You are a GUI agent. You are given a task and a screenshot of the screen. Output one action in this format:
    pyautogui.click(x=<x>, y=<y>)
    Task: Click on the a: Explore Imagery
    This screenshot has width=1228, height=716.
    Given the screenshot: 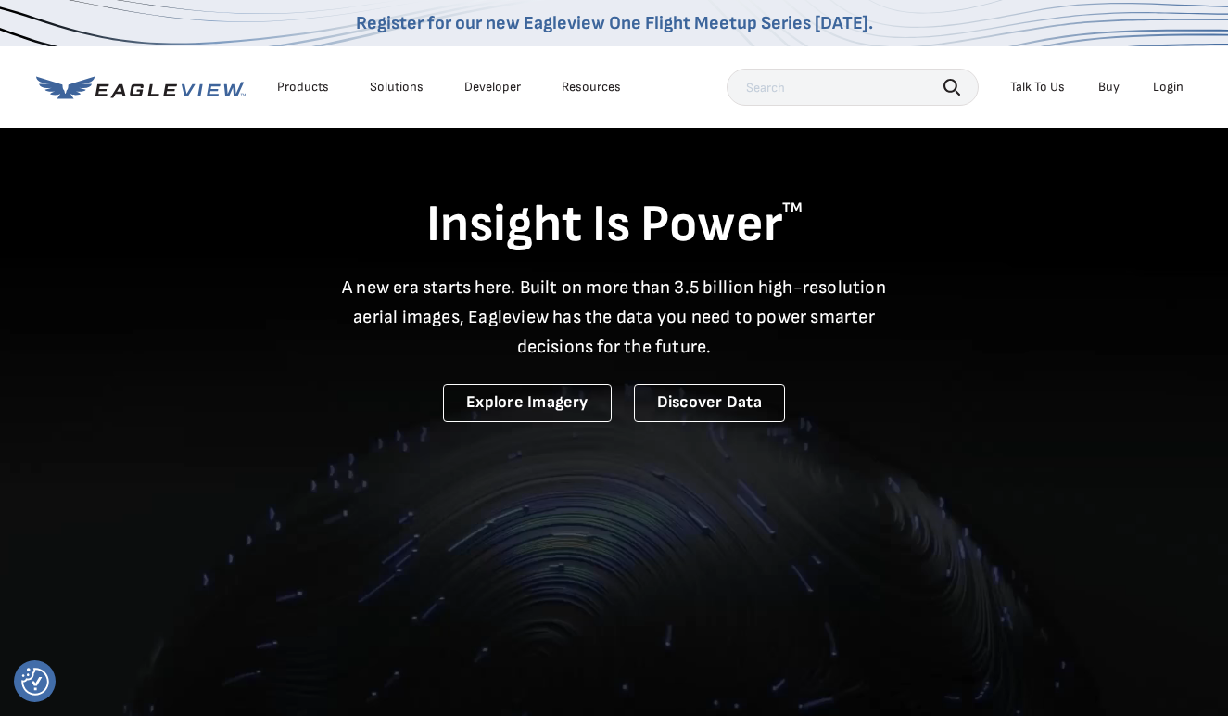 What is the action you would take?
    pyautogui.click(x=528, y=402)
    